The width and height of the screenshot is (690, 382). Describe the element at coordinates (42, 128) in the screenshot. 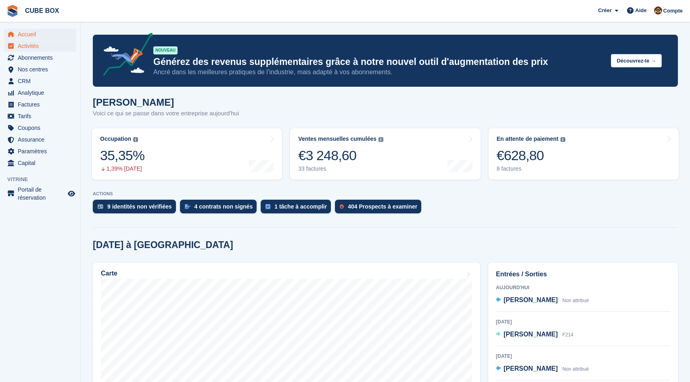

I see `span: Coupons` at that location.